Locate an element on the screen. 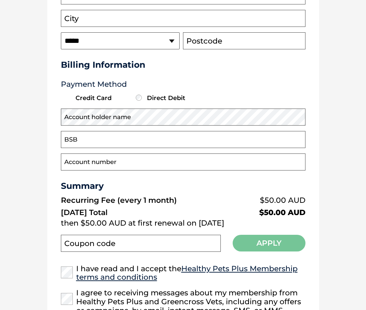 Image resolution: width=366 pixels, height=310 pixels. label: Coupon code is located at coordinates (90, 244).